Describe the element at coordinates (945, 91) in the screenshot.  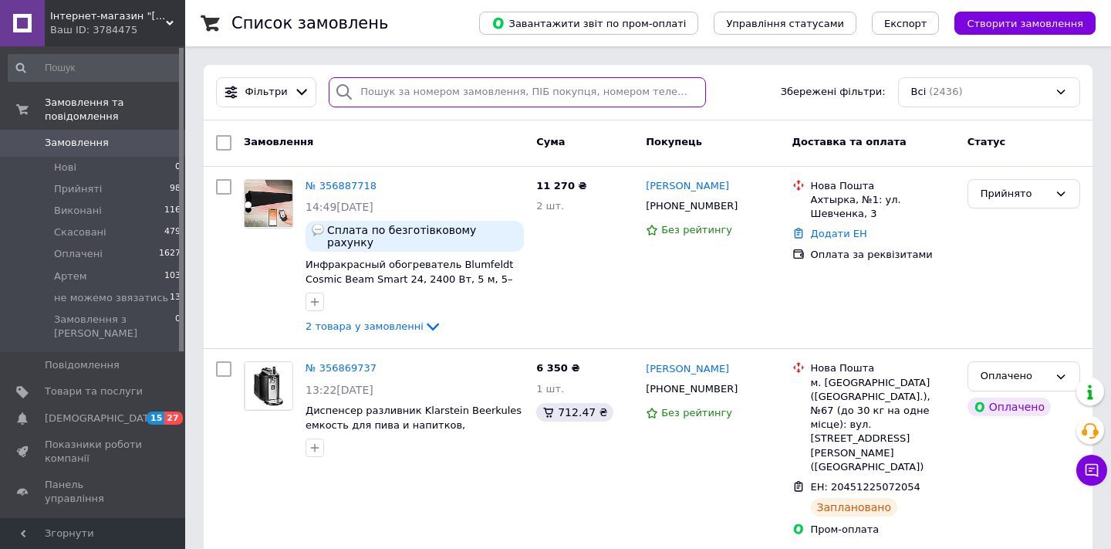
I see `span: (2436)` at that location.